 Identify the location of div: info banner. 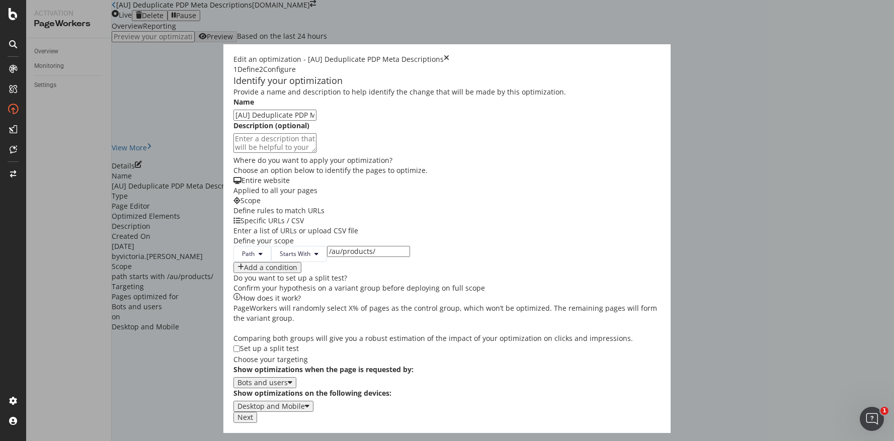
(447, 319).